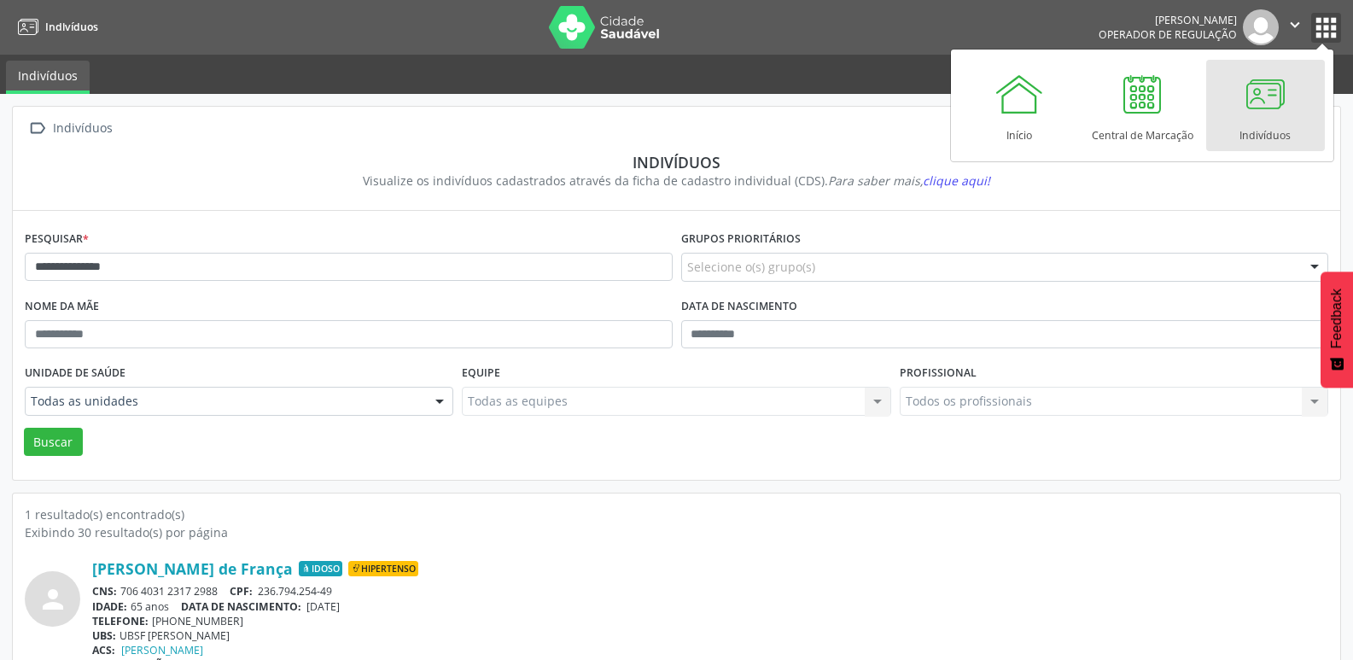 The image size is (1353, 660). What do you see at coordinates (75, 373) in the screenshot?
I see `label: Unidade de saúde` at bounding box center [75, 373].